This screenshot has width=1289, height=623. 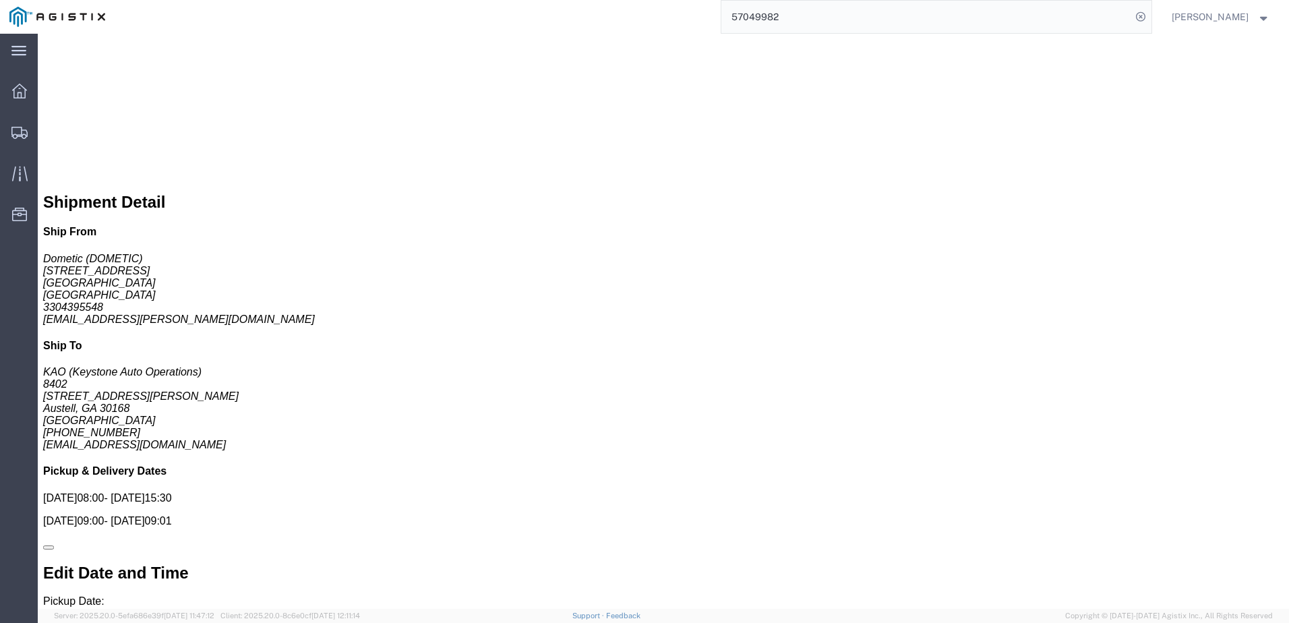 What do you see at coordinates (589, 616) in the screenshot?
I see `a: Support` at bounding box center [589, 616].